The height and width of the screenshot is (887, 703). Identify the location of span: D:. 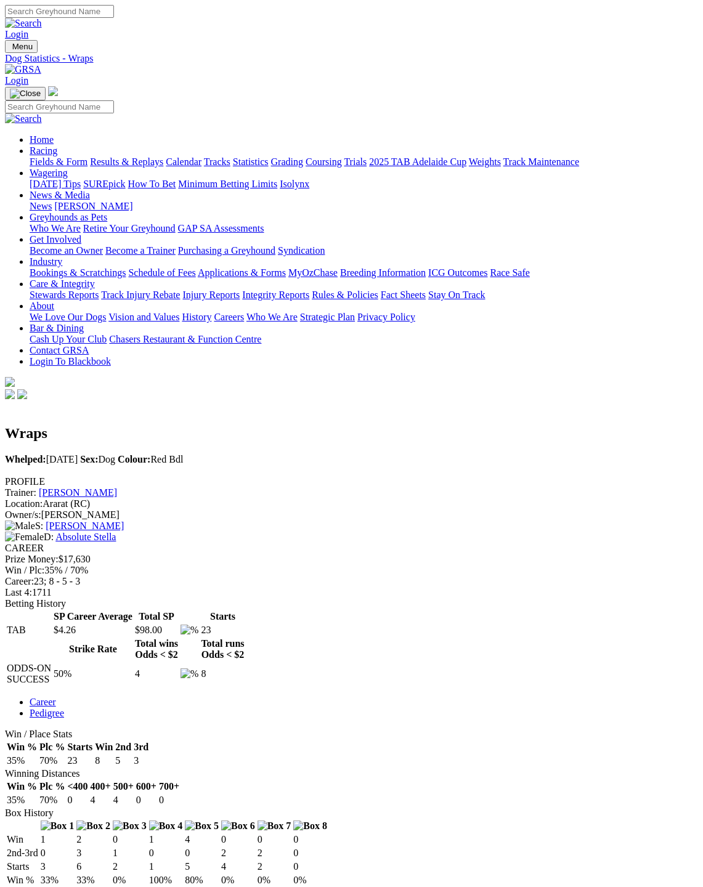
(29, 537).